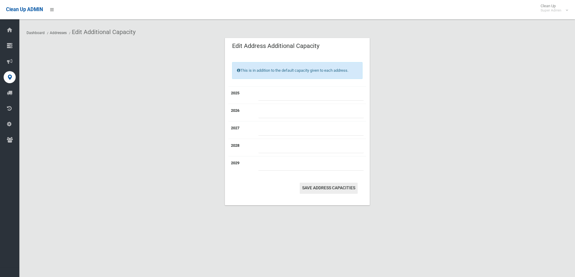  Describe the element at coordinates (242, 113) in the screenshot. I see `th: 2026` at that location.